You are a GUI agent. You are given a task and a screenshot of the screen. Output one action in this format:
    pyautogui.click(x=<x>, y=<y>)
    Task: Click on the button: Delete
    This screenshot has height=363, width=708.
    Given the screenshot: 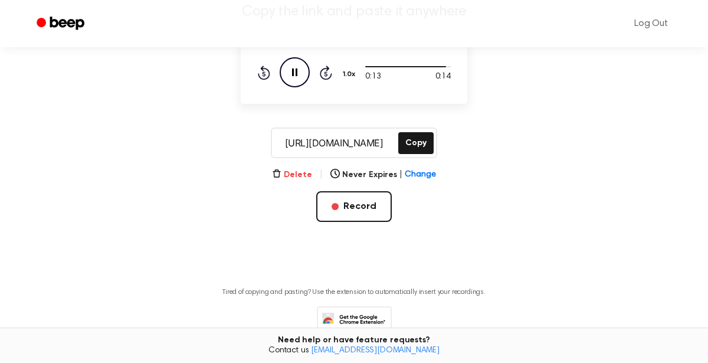 What is the action you would take?
    pyautogui.click(x=292, y=175)
    